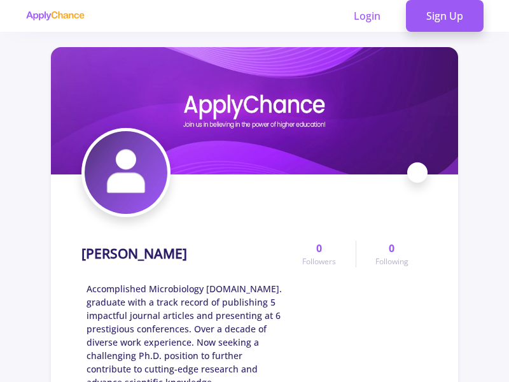 The width and height of the screenshot is (509, 382). What do you see at coordinates (392, 262) in the screenshot?
I see `span: Following` at bounding box center [392, 262].